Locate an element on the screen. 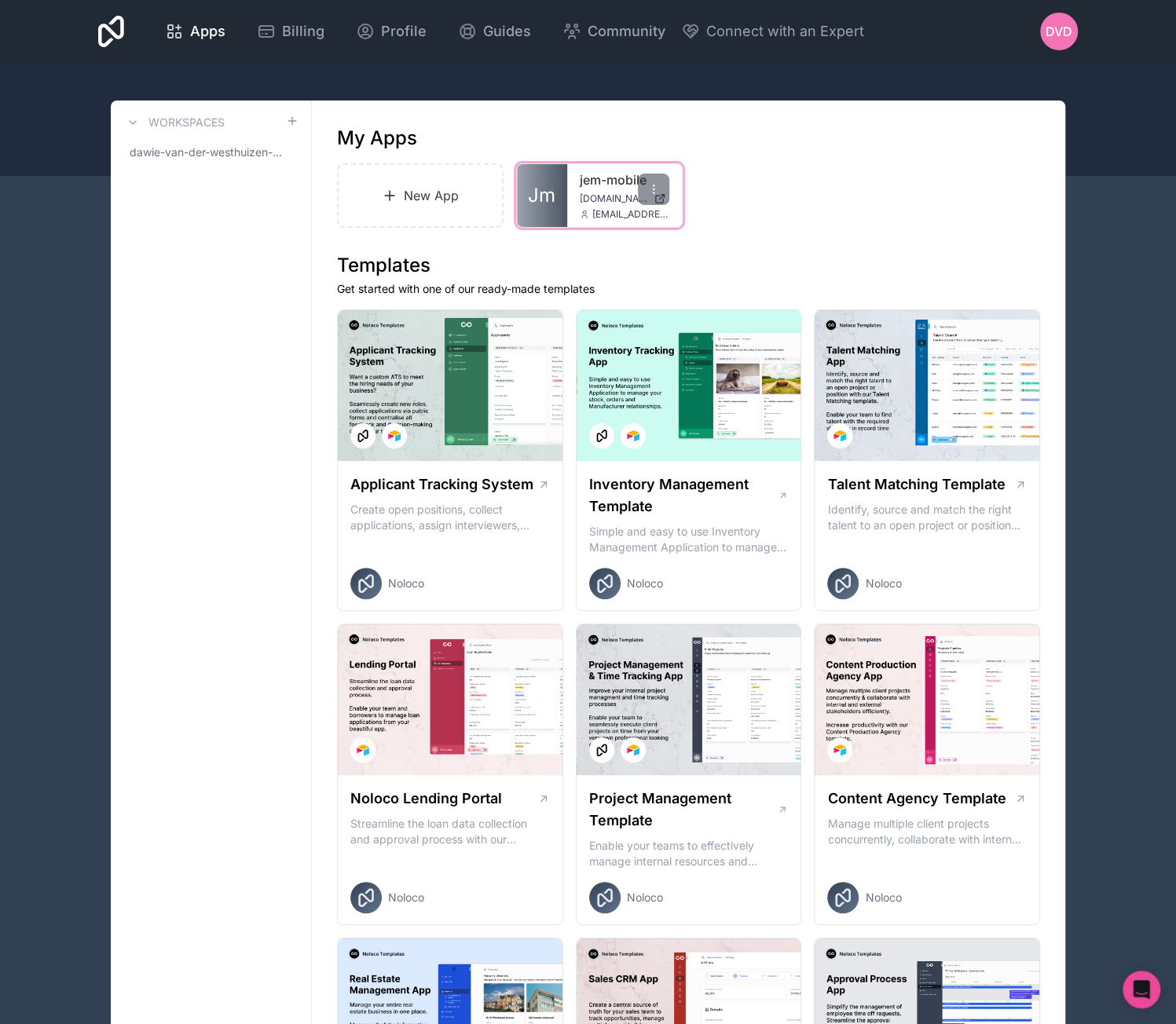 The width and height of the screenshot is (1176, 1024). h1: Talent Matching Template is located at coordinates (916, 485).